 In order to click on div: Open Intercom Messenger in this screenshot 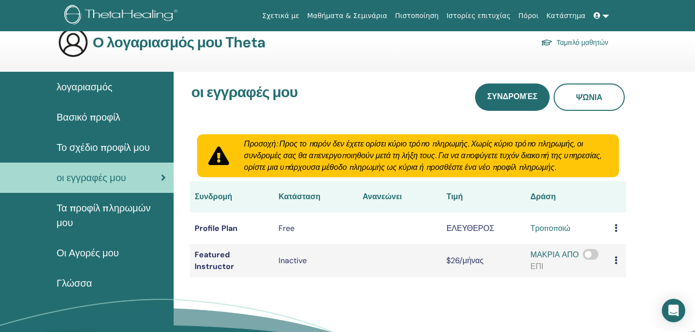, I will do `click(674, 310)`.